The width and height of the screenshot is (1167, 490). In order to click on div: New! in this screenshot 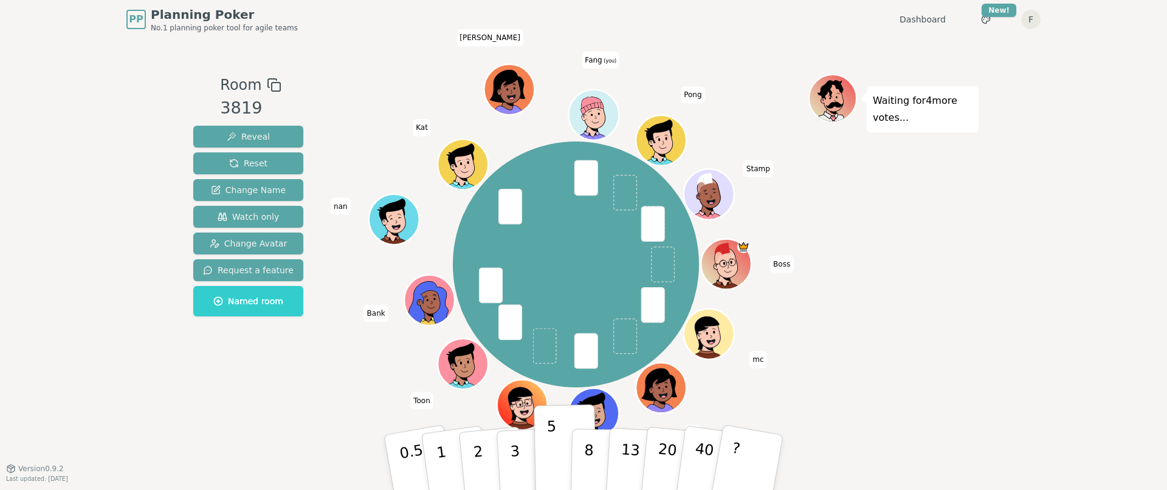, I will do `click(998, 10)`.